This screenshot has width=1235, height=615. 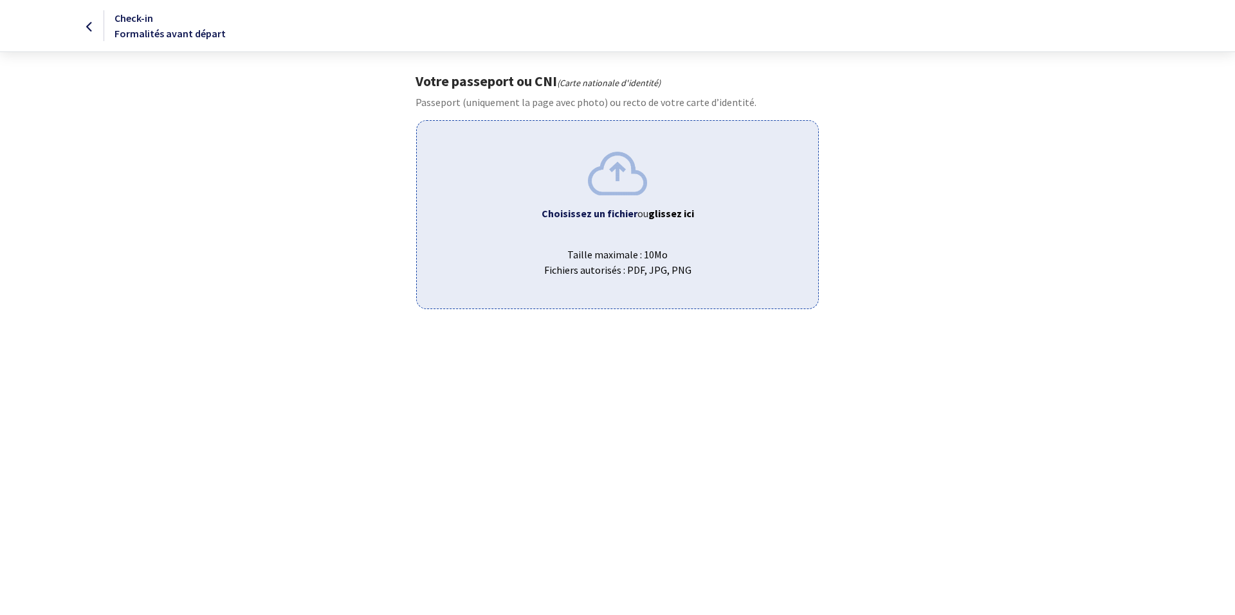 I want to click on i: (Carte nationale d'identité), so click(x=608, y=83).